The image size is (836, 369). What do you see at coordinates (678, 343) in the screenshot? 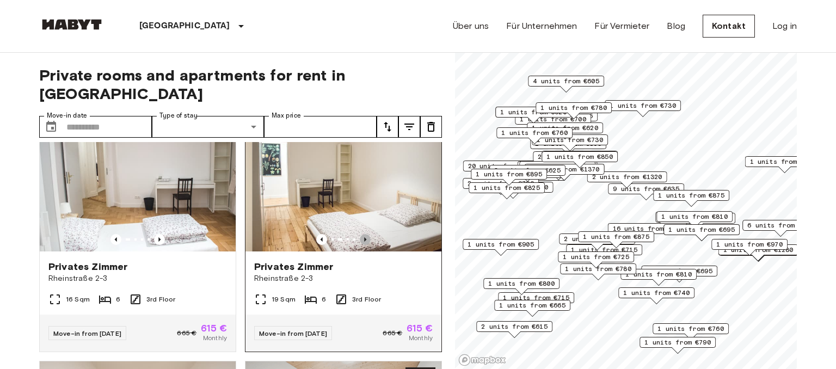
I see `span: 1 units from €790` at bounding box center [678, 343].